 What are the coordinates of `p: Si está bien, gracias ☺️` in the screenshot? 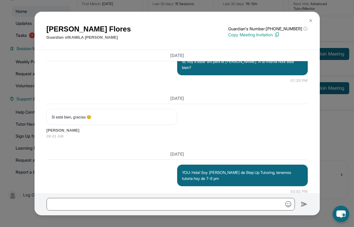 It's located at (112, 117).